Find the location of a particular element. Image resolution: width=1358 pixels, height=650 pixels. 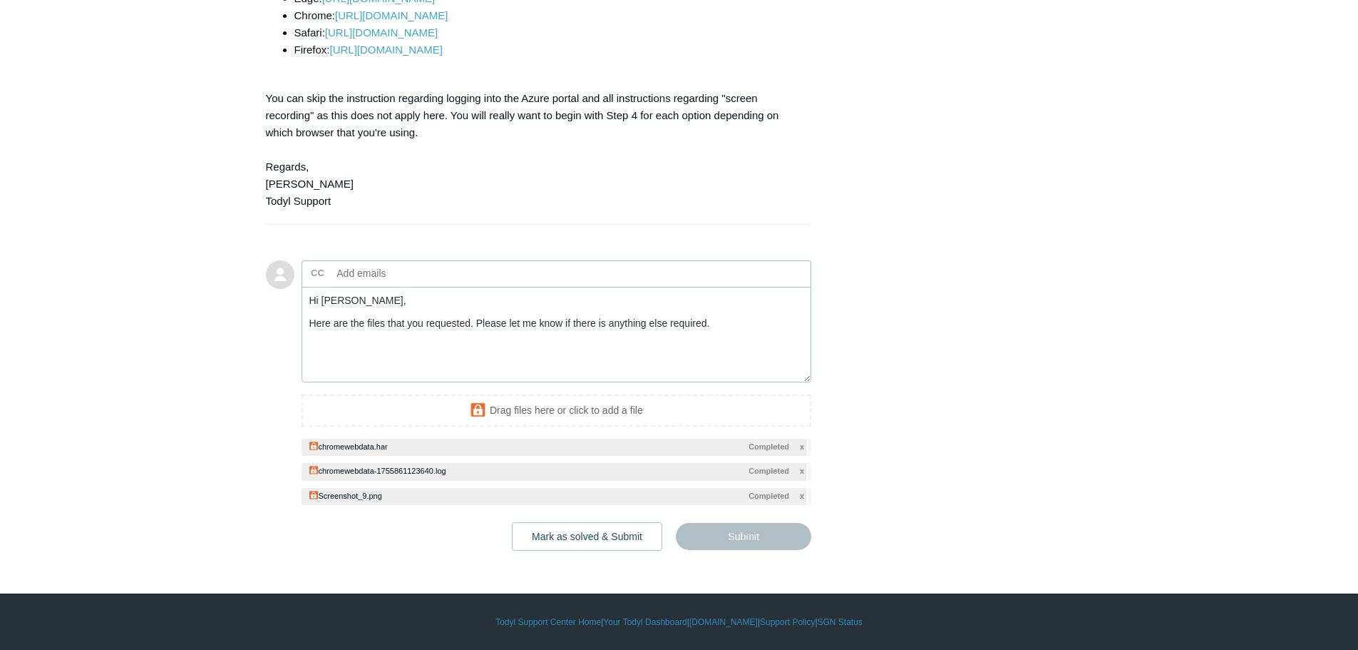

a: SGN Status is located at coordinates (840, 622).